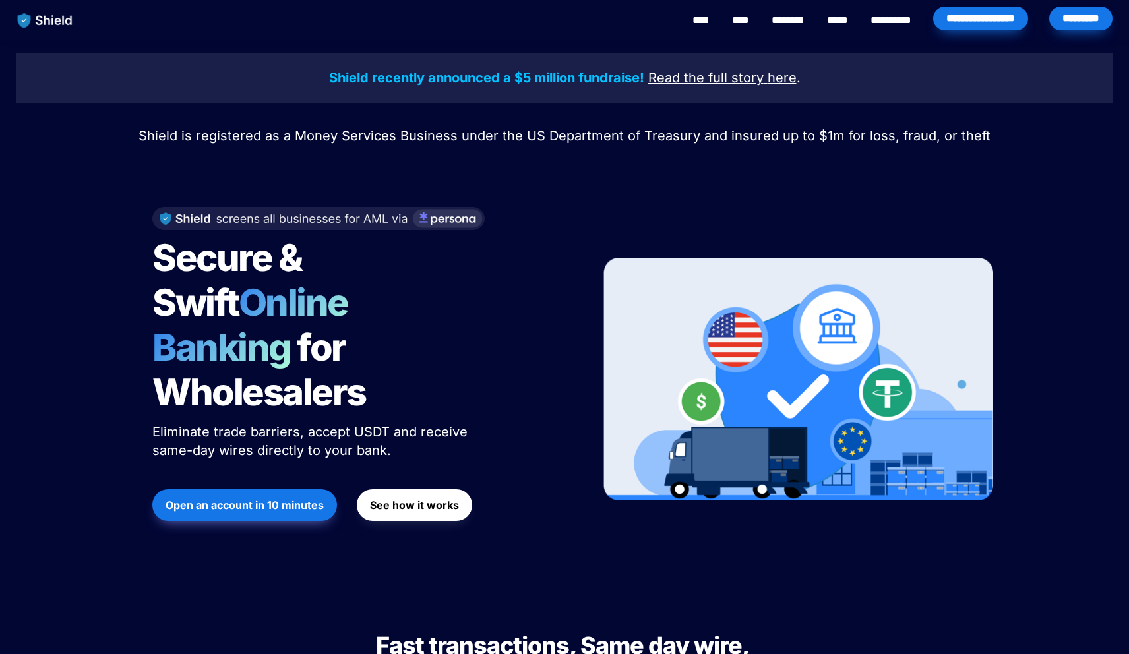 Image resolution: width=1129 pixels, height=654 pixels. What do you see at coordinates (782, 79) in the screenshot?
I see `a: here` at bounding box center [782, 79].